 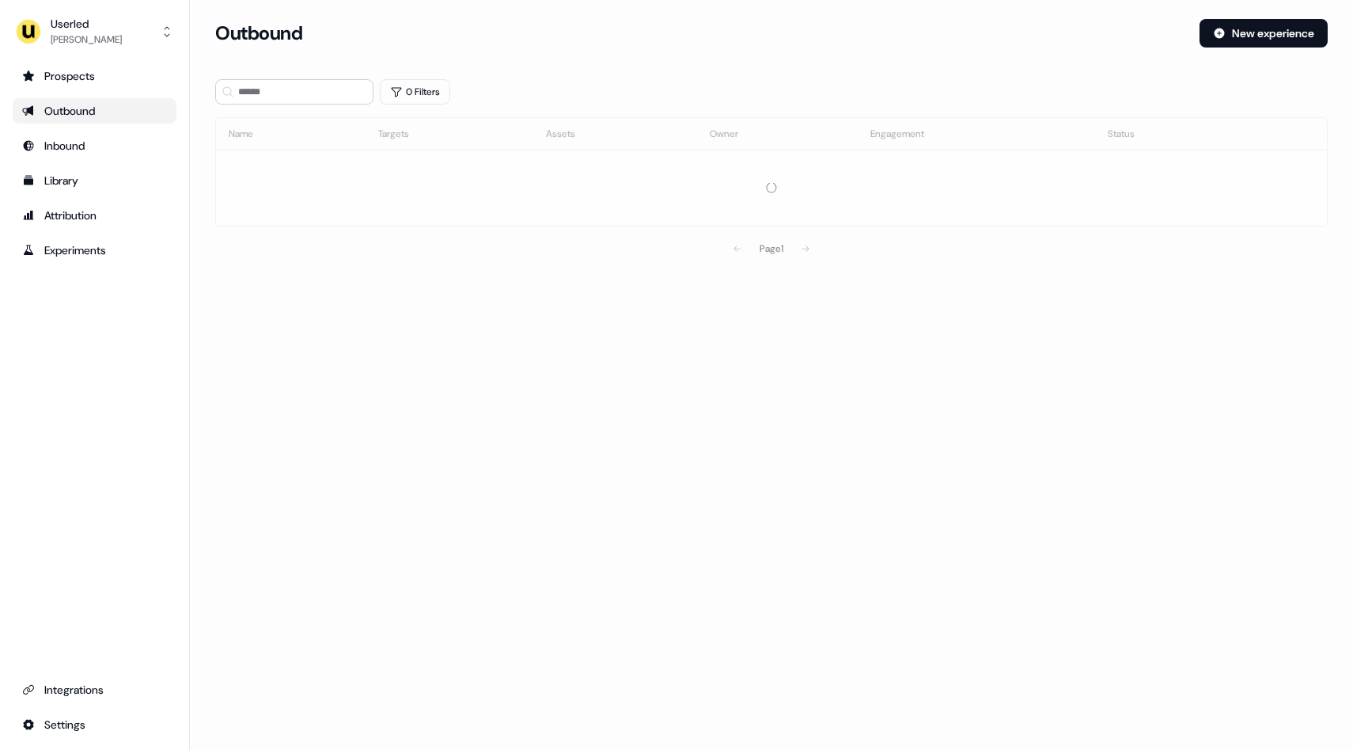 I want to click on a: Go to attribution, so click(x=94, y=215).